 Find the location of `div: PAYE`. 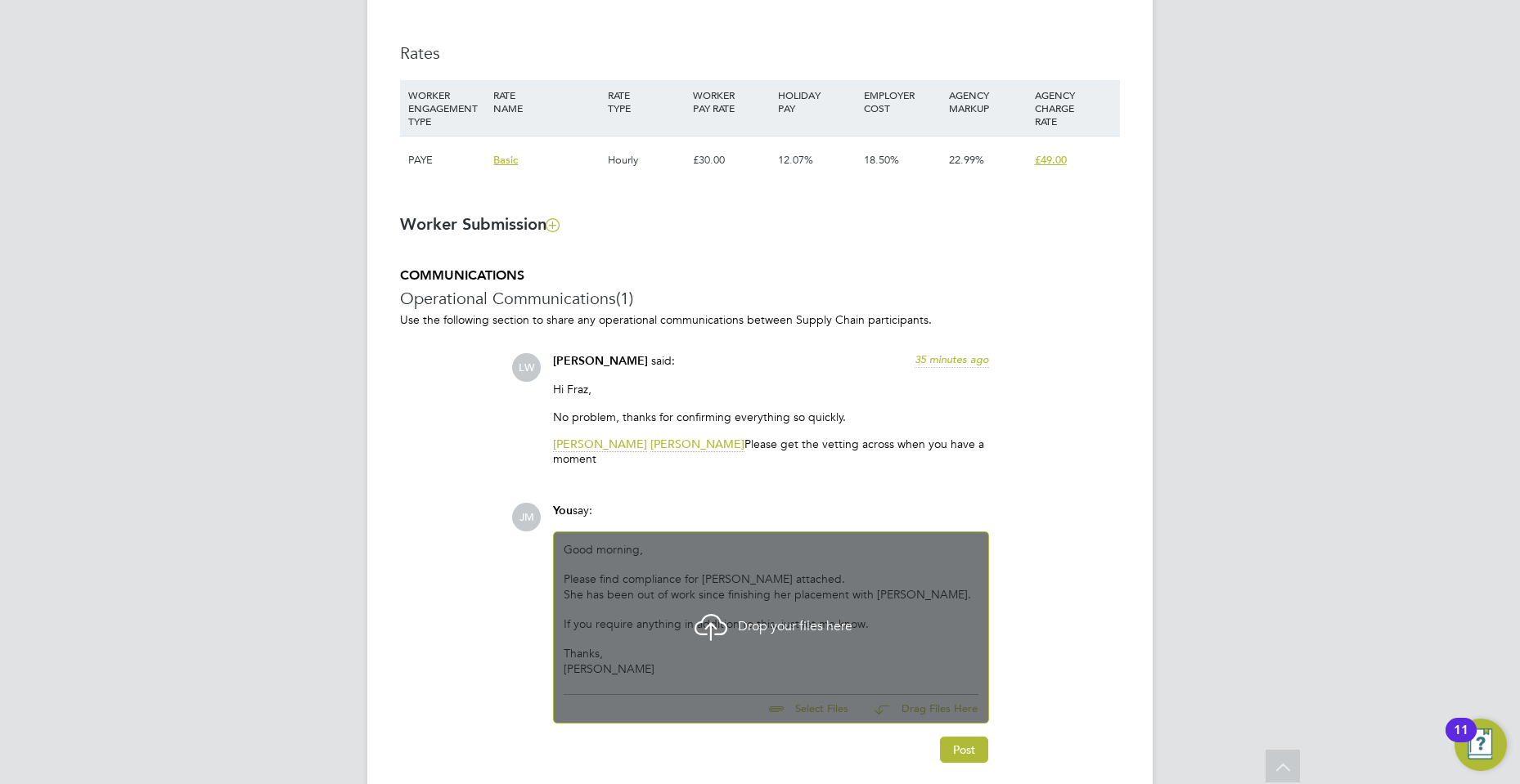

div: PAYE is located at coordinates (446, 160).